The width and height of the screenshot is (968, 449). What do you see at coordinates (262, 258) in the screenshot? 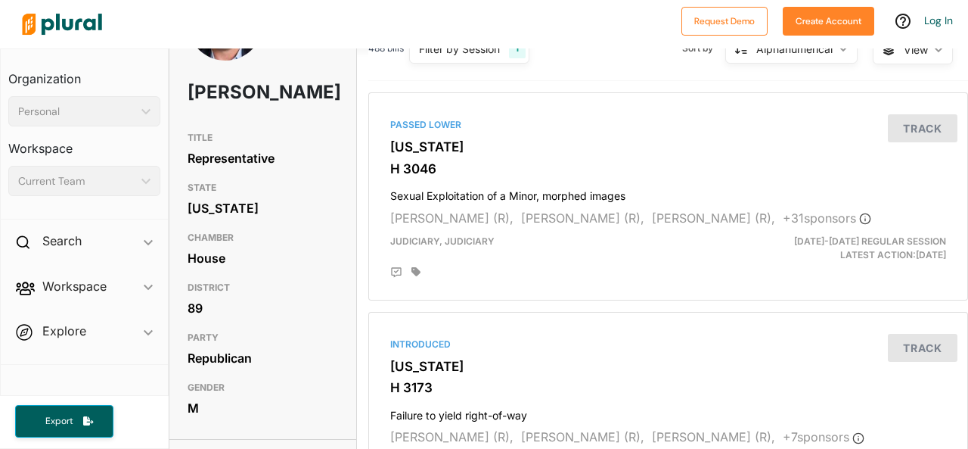
I see `div: House` at bounding box center [262, 258].